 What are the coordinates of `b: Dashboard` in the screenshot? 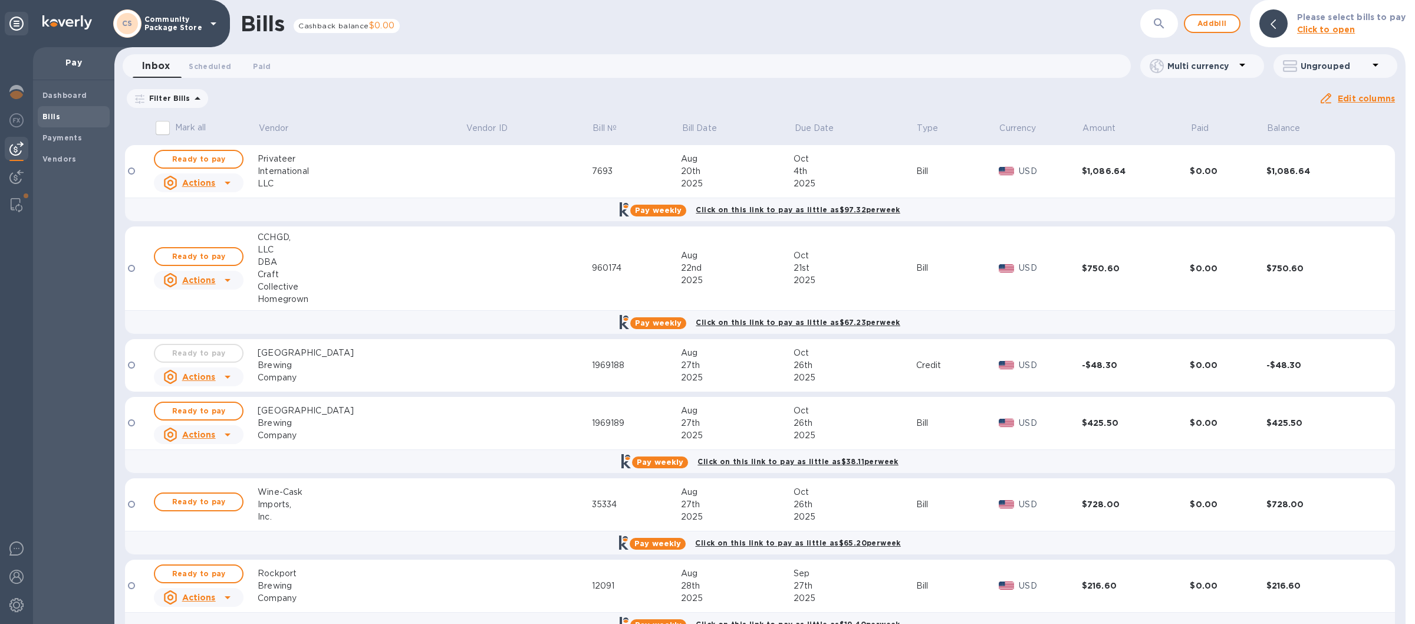 It's located at (65, 95).